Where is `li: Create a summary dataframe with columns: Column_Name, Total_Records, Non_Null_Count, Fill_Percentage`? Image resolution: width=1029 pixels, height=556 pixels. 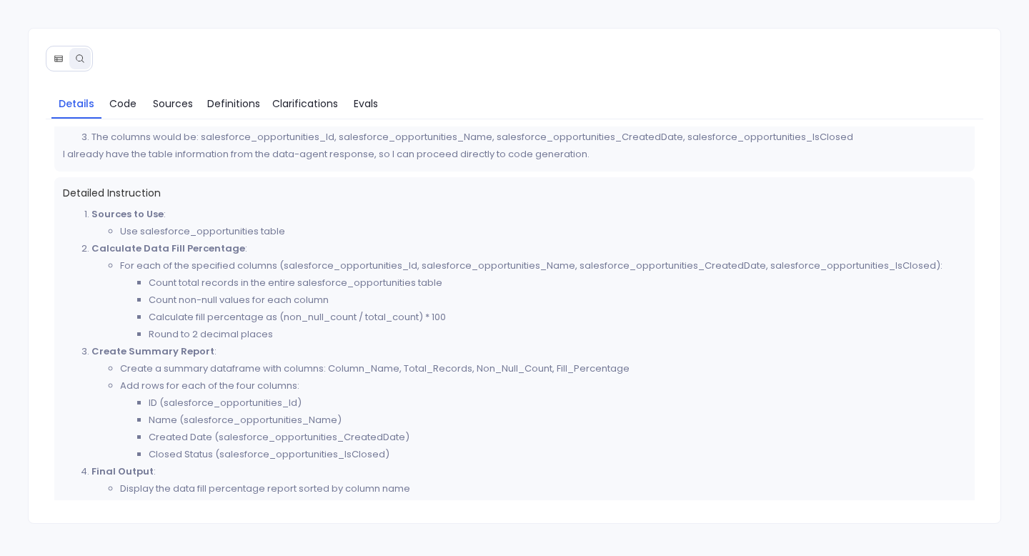 li: Create a summary dataframe with columns: Column_Name, Total_Records, Non_Null_Count, Fill_Percentage is located at coordinates (543, 369).